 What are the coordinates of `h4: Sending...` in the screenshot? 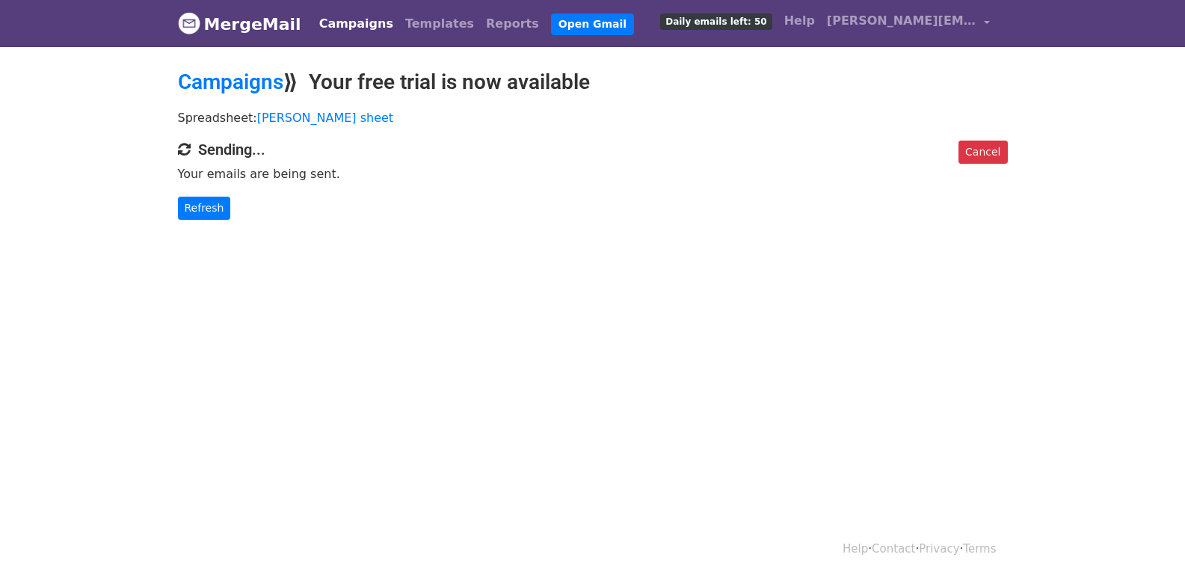 It's located at (593, 150).